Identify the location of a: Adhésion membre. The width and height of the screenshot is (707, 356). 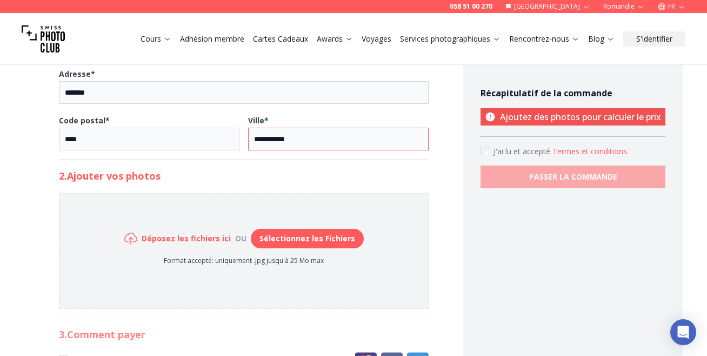
(212, 39).